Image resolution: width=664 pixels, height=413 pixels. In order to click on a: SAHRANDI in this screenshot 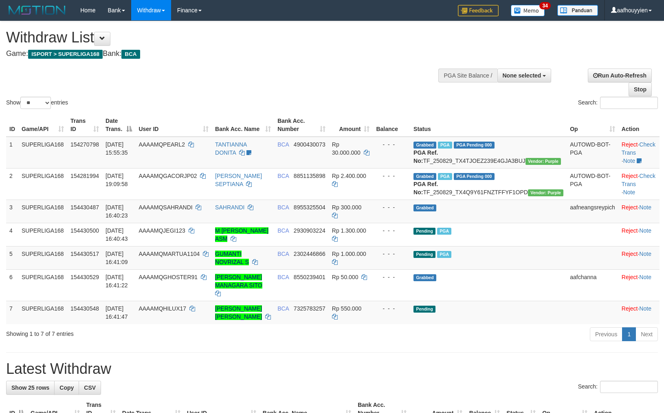, I will do `click(230, 207)`.